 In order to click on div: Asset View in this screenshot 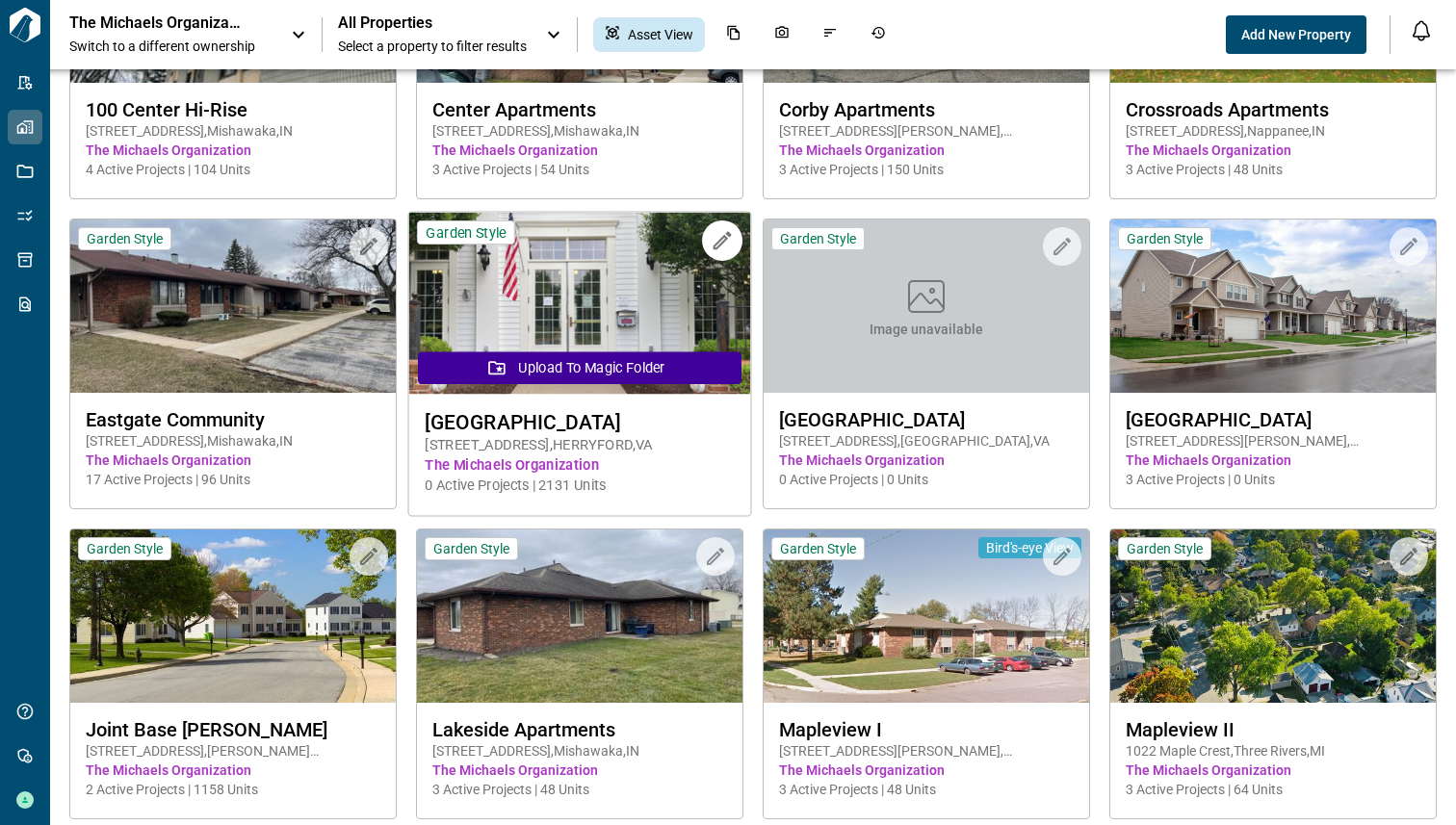, I will do `click(650, 34)`.